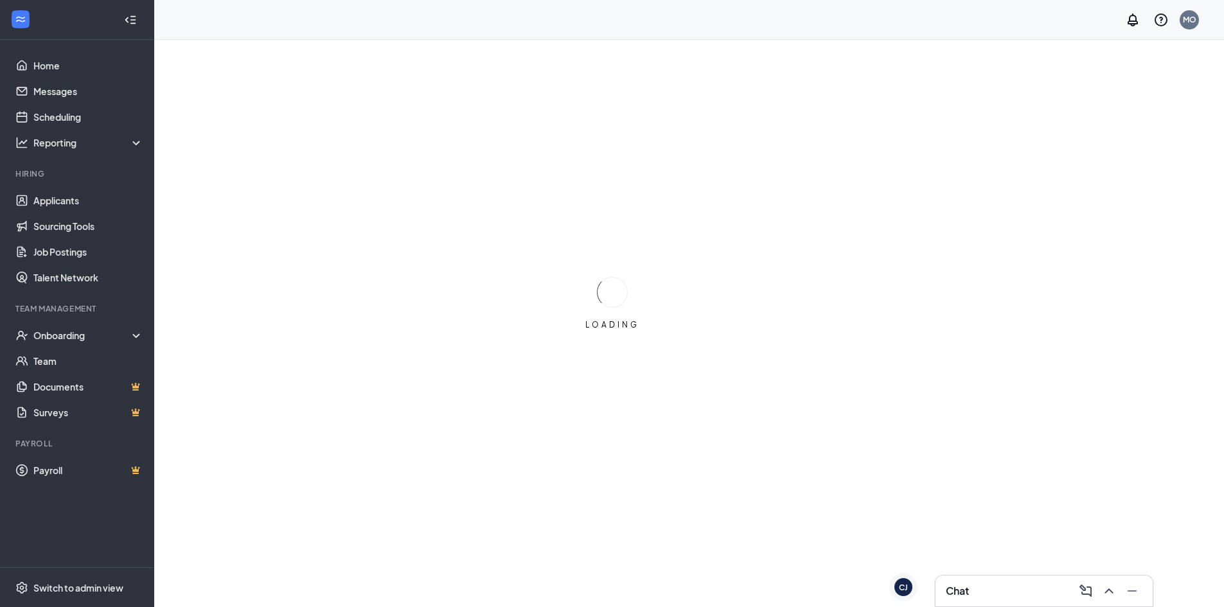 This screenshot has height=607, width=1224. What do you see at coordinates (1132, 591) in the screenshot?
I see `button: Minimize` at bounding box center [1132, 591].